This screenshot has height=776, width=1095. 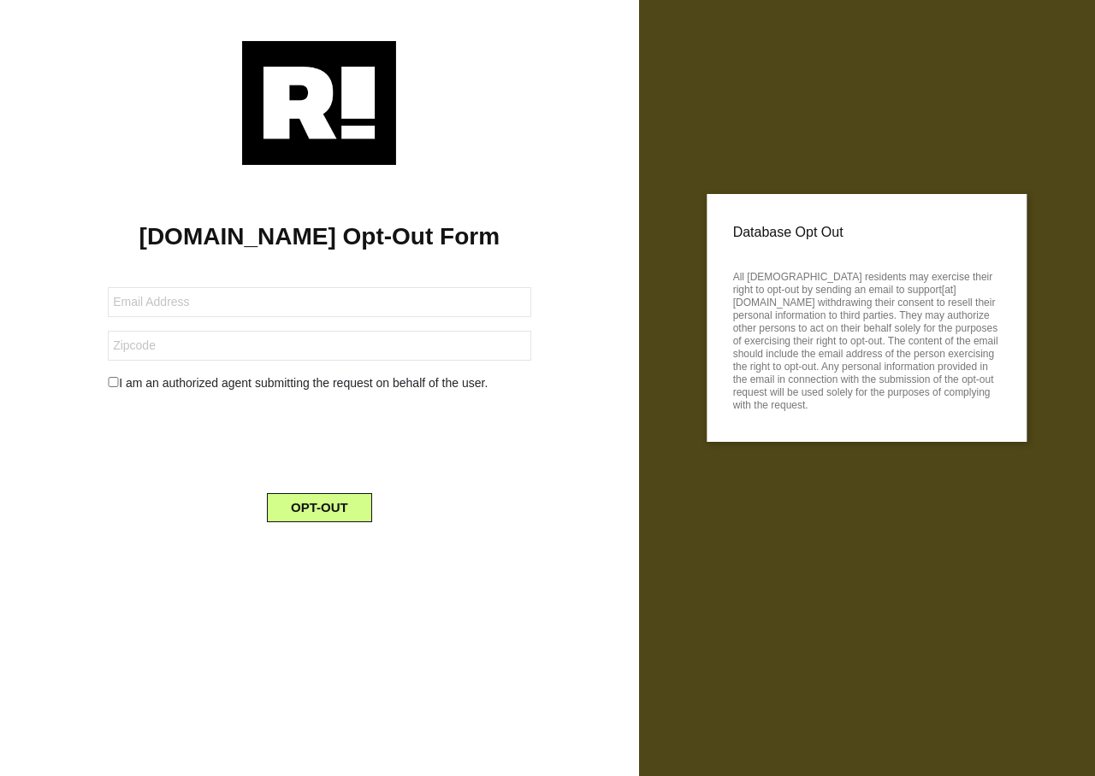 I want to click on input: Email Address, so click(x=319, y=302).